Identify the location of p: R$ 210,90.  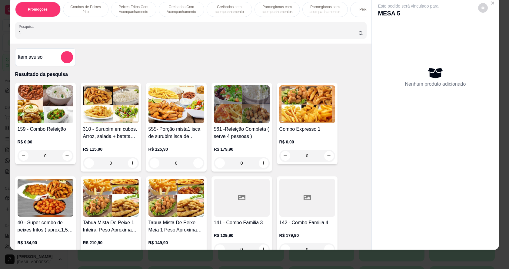
(111, 243).